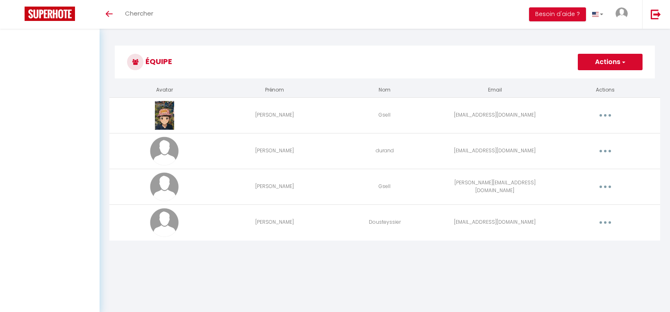  Describe the element at coordinates (385, 90) in the screenshot. I see `th: Nom` at that location.